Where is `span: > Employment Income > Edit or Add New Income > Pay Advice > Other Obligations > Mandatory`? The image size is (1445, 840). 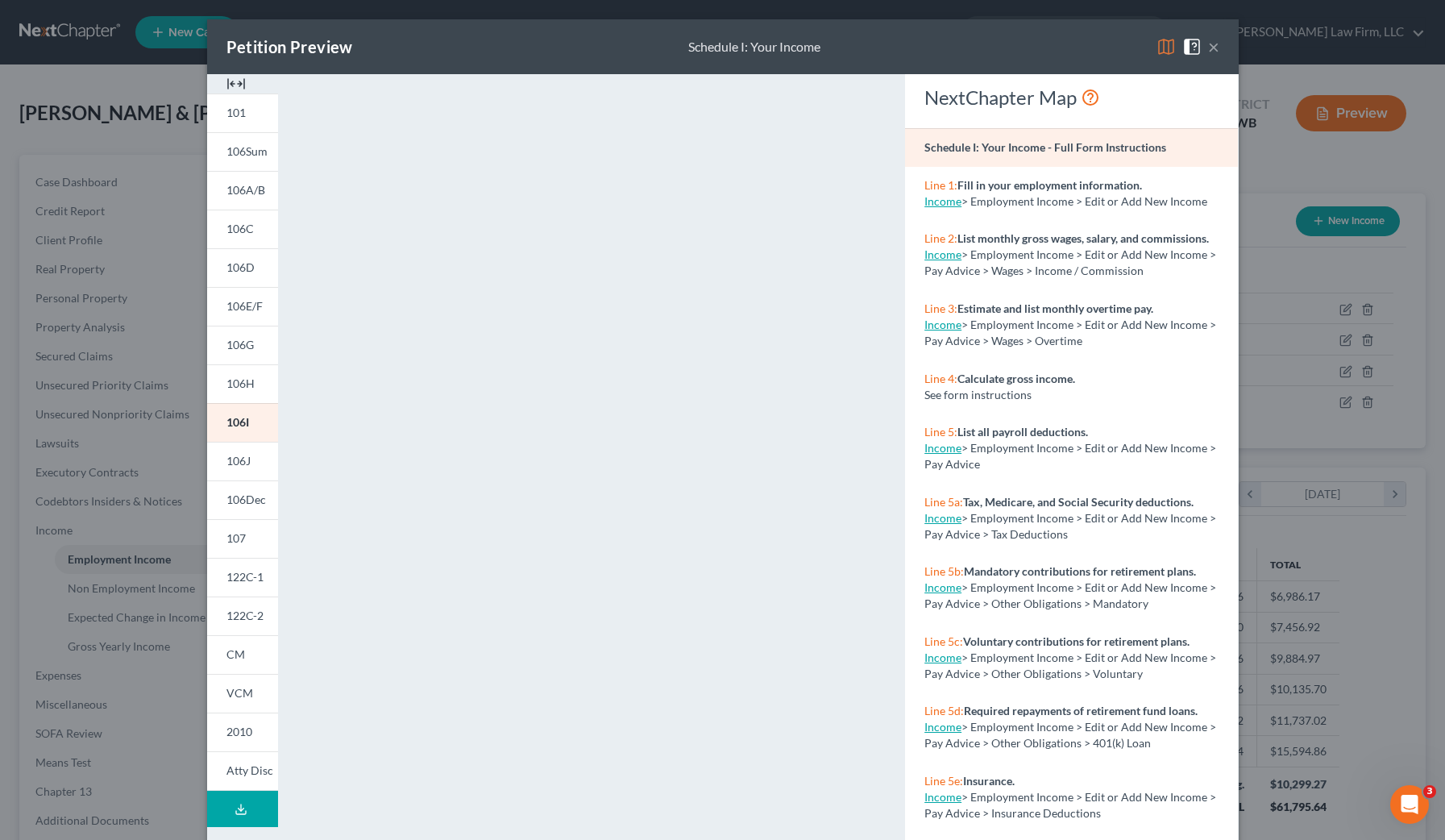 span: > Employment Income > Edit or Add New Income > Pay Advice > Other Obligations > Mandatory is located at coordinates (1070, 595).